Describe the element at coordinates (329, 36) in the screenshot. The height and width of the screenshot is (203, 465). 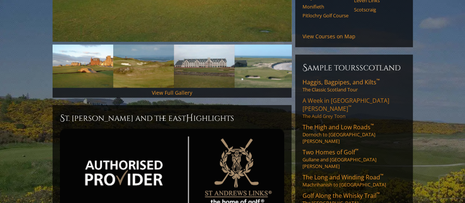
I see `a: View Courses on Map` at that location.